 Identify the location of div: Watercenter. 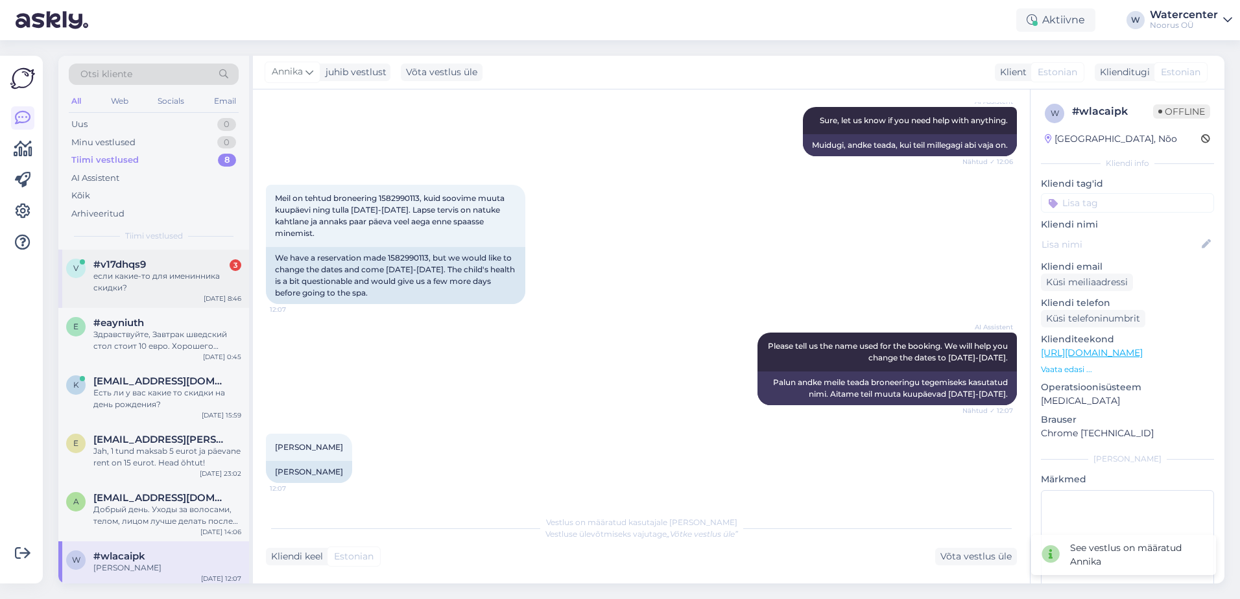
(1184, 15).